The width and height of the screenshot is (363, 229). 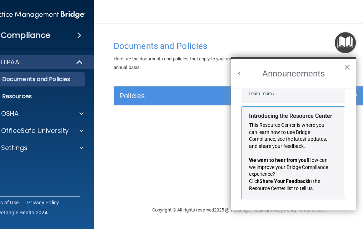 What do you see at coordinates (278, 160) in the screenshot?
I see `strong: We want to hear from you!` at bounding box center [278, 160].